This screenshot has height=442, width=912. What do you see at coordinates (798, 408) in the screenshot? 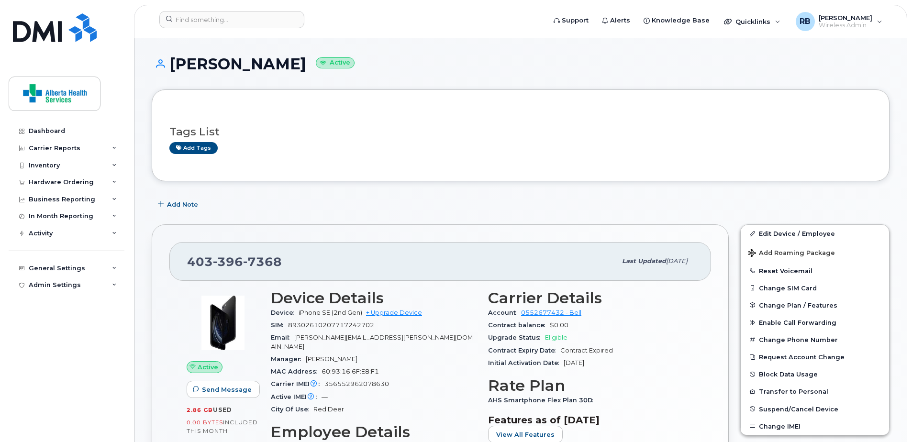
I see `span: Suspend/Cancel Device` at bounding box center [798, 408].